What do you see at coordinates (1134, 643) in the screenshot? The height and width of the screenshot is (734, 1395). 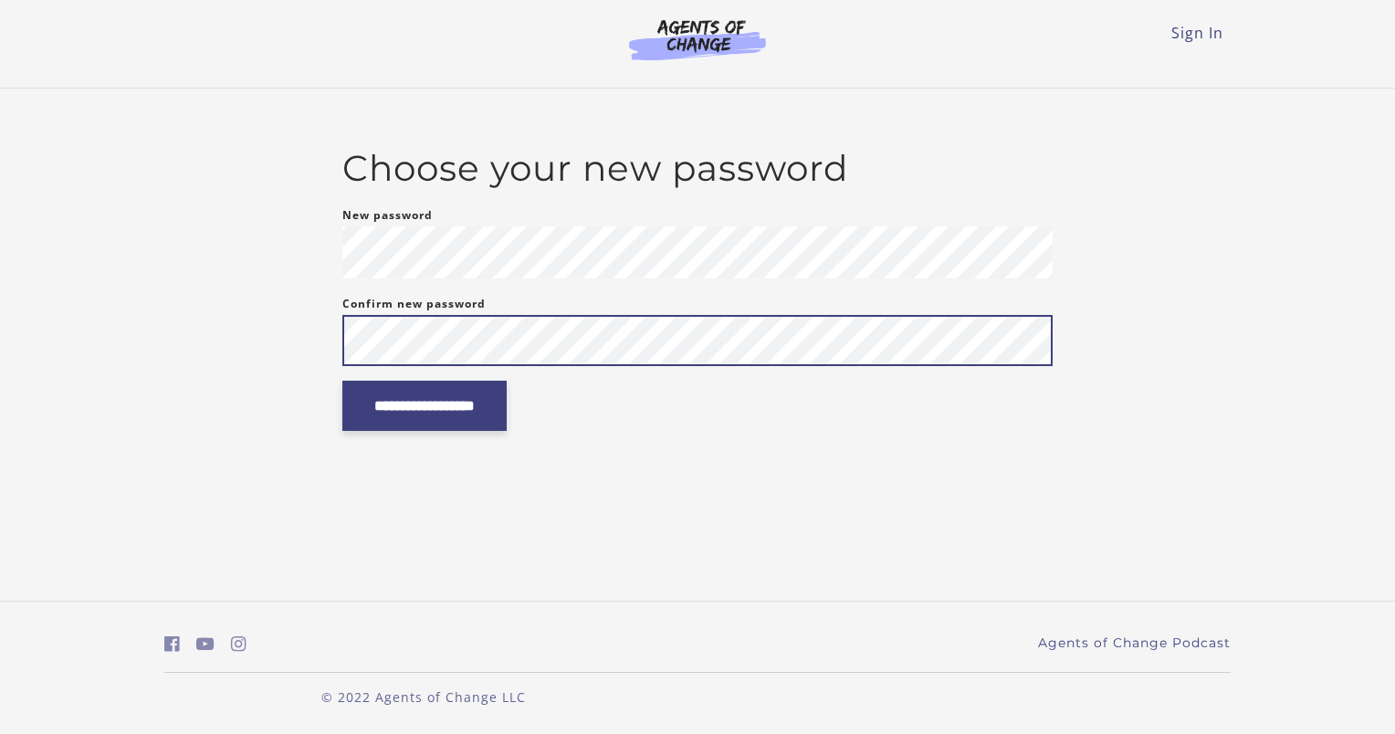 I see `a: Agents of Change Podcast` at bounding box center [1134, 643].